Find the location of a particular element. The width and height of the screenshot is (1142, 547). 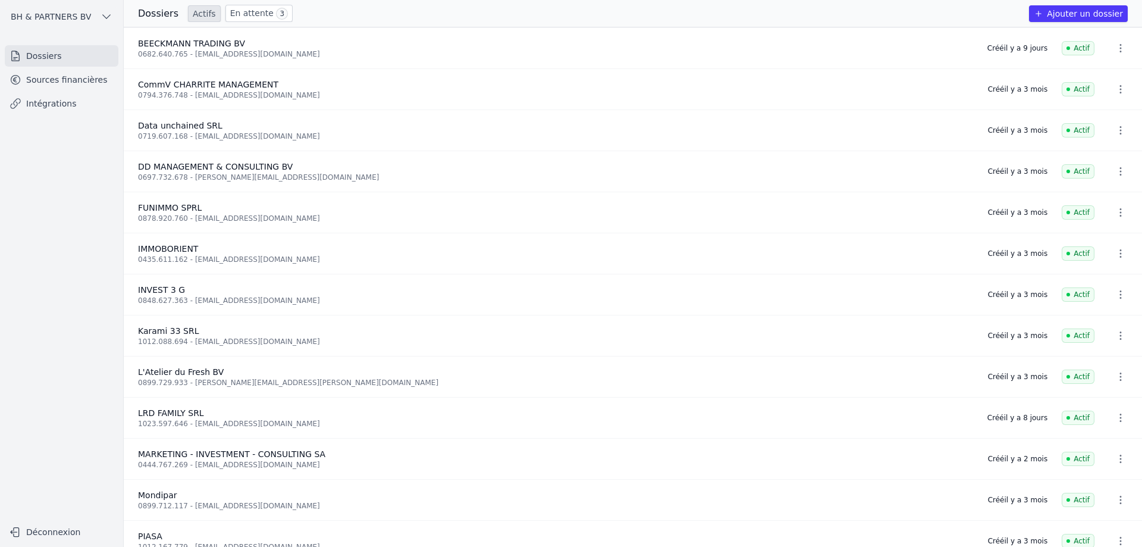

a: En attente 3 is located at coordinates (259, 13).